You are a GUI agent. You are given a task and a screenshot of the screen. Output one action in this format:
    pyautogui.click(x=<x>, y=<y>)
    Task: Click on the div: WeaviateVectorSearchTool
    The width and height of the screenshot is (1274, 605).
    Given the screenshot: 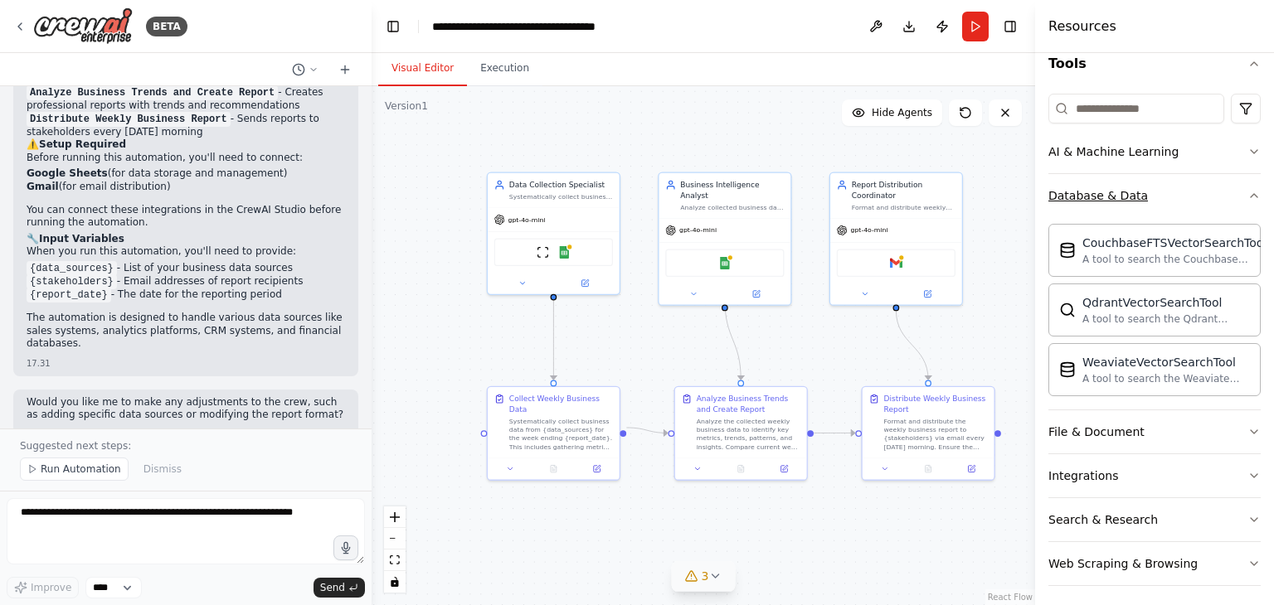 What is the action you would take?
    pyautogui.click(x=1166, y=362)
    